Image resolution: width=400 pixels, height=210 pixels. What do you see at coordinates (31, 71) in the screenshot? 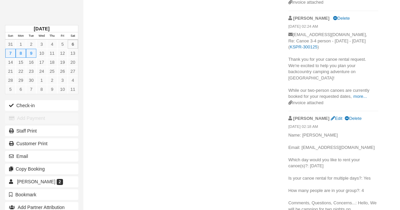
I see `a: 23` at bounding box center [31, 71].